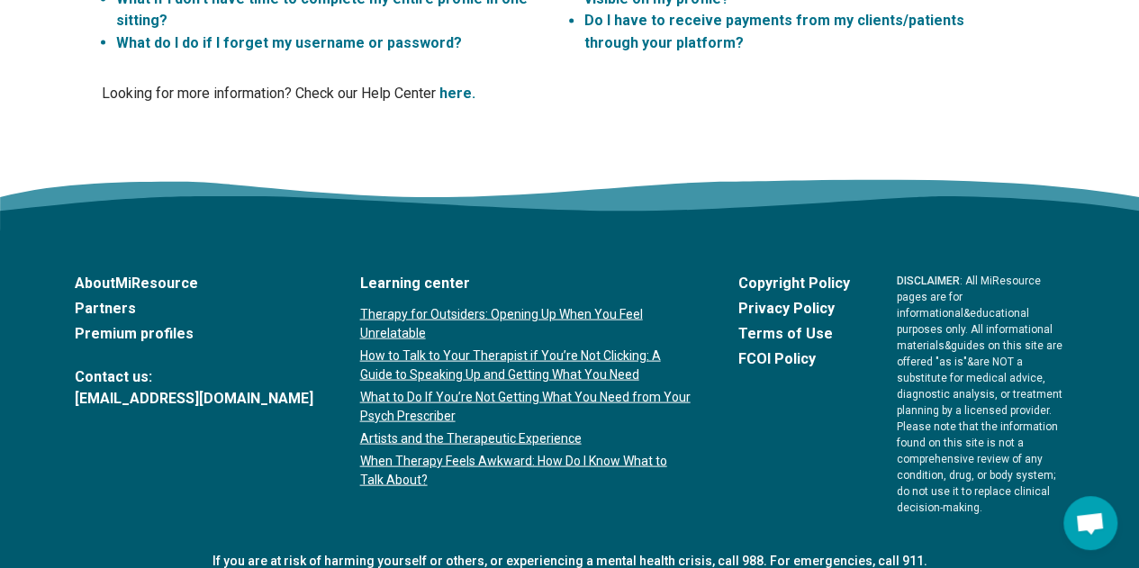 Image resolution: width=1139 pixels, height=568 pixels. What do you see at coordinates (794, 333) in the screenshot?
I see `a: Terms of Use` at bounding box center [794, 333].